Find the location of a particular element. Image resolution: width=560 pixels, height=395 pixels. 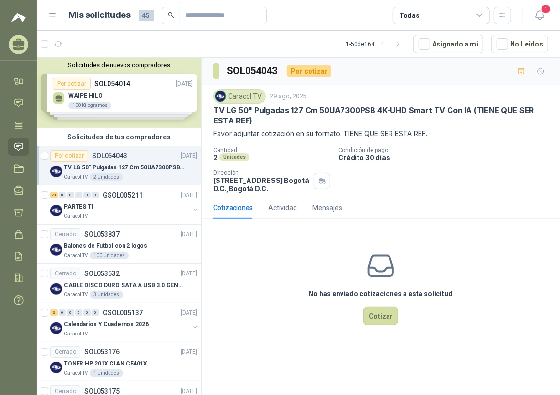

div: 3 is located at coordinates (54, 313).